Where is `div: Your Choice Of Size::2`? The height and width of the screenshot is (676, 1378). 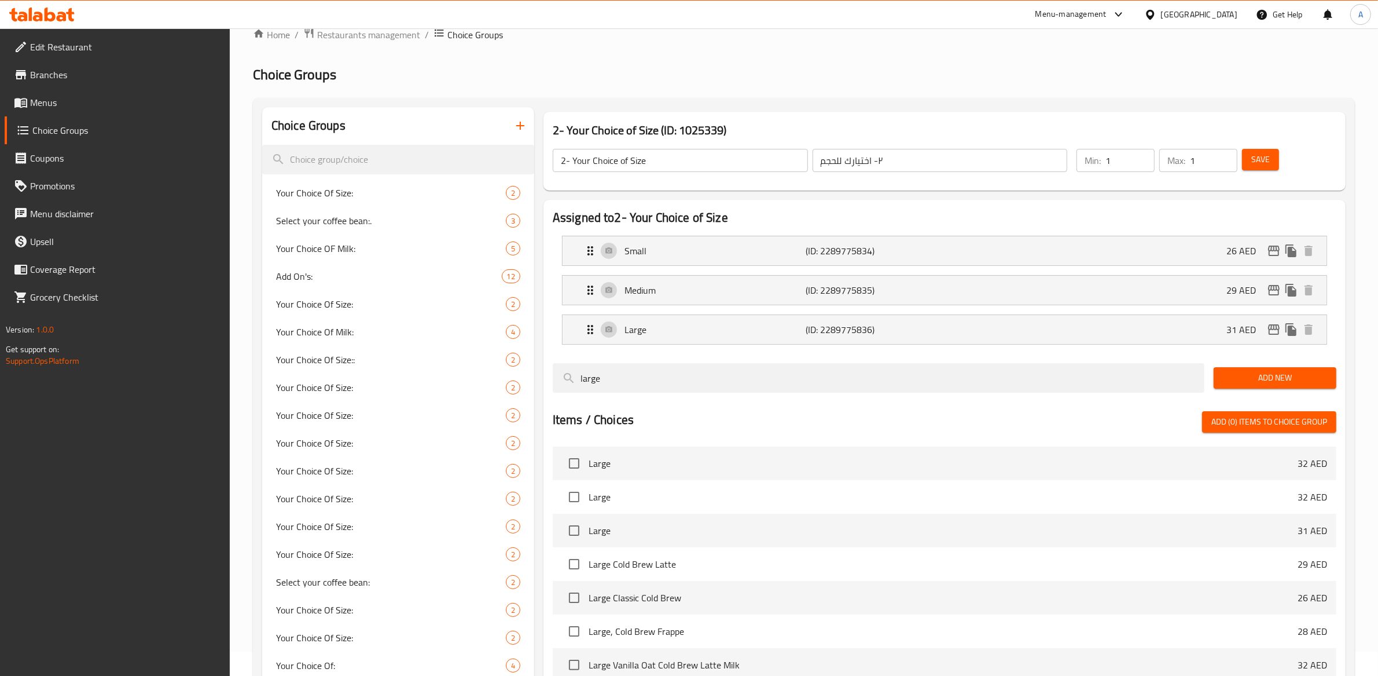
div: Your Choice Of Size::2 is located at coordinates (398, 359).